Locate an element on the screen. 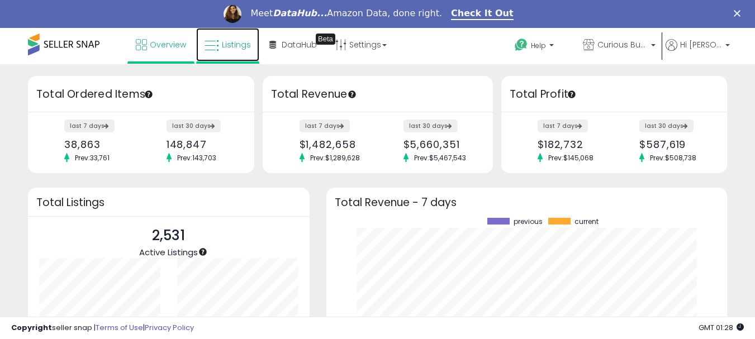 This screenshot has width=755, height=339. span: Listings is located at coordinates (237, 45).